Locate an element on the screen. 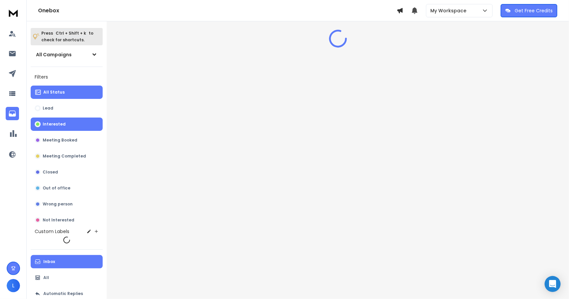  p: Lead is located at coordinates (48, 108).